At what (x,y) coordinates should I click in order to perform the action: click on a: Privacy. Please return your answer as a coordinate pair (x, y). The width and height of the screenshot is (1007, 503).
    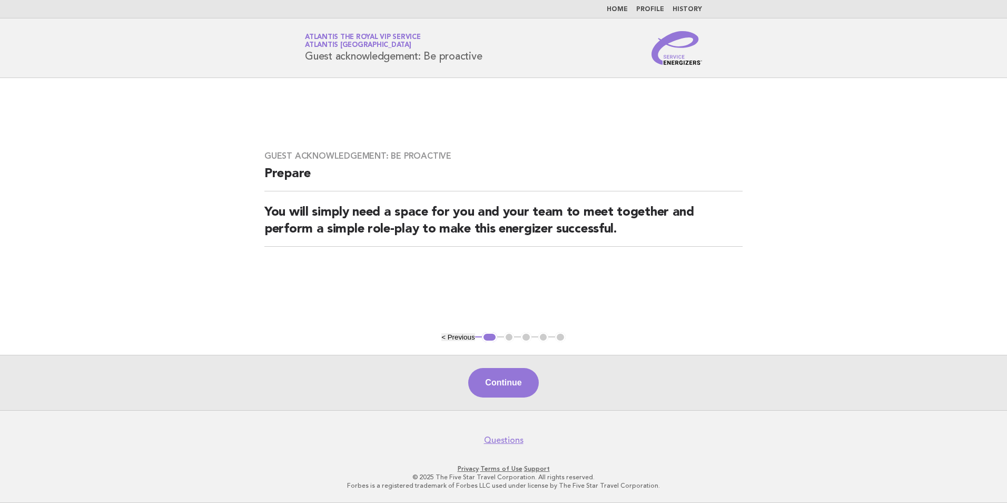
    Looking at the image, I should click on (468, 468).